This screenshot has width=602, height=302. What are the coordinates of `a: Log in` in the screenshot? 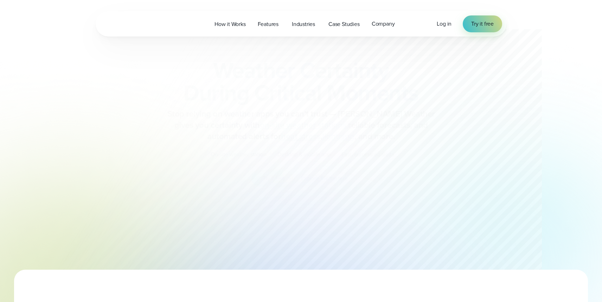 It's located at (444, 24).